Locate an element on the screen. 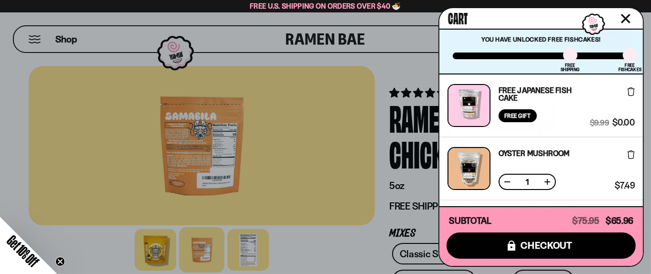  span: Get 10% Off is located at coordinates (23, 251).